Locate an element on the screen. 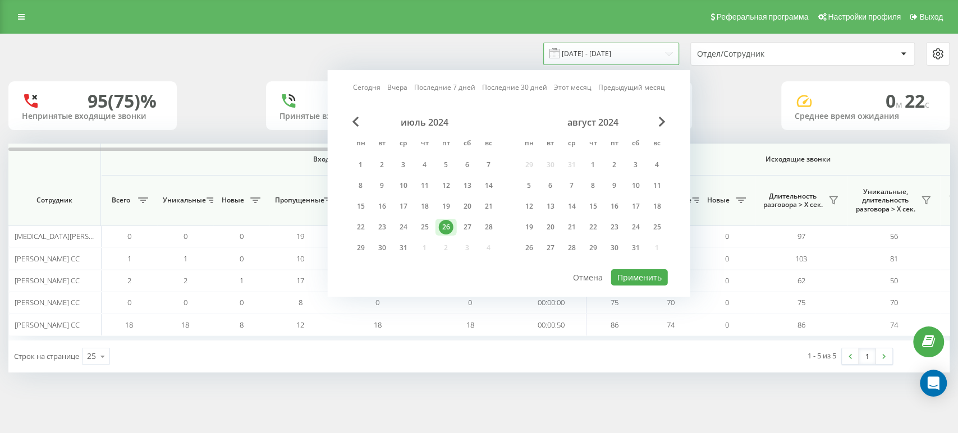  span: 1 is located at coordinates (241, 281).